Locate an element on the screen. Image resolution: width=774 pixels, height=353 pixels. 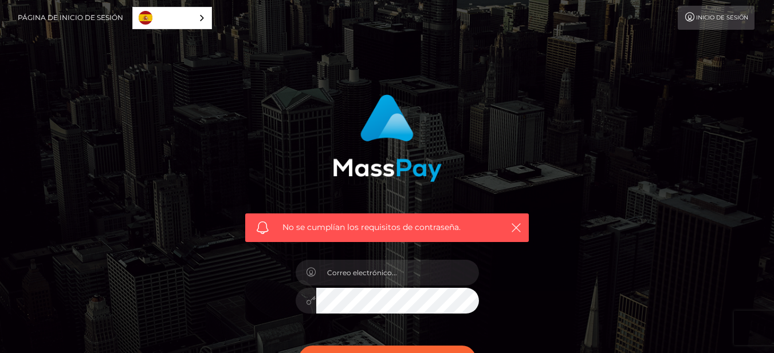
aside: Language selected: Español is located at coordinates (172, 18).